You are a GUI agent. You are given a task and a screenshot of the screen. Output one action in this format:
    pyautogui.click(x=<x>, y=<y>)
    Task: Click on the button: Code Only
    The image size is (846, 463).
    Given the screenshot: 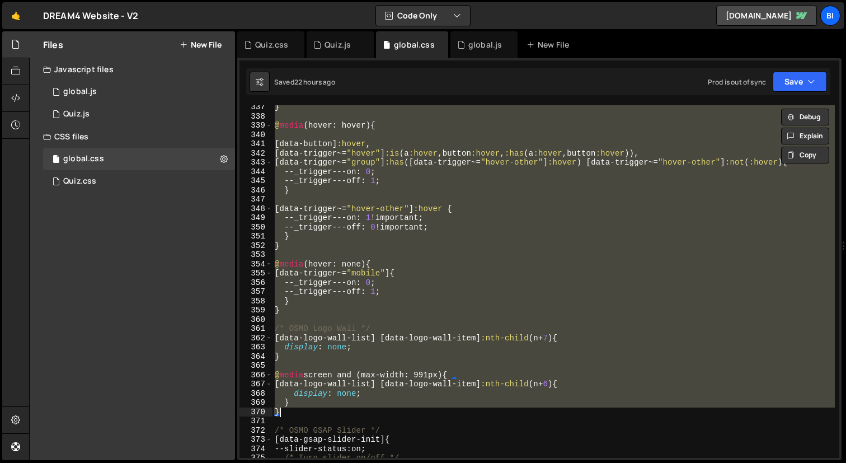 What is the action you would take?
    pyautogui.click(x=423, y=16)
    